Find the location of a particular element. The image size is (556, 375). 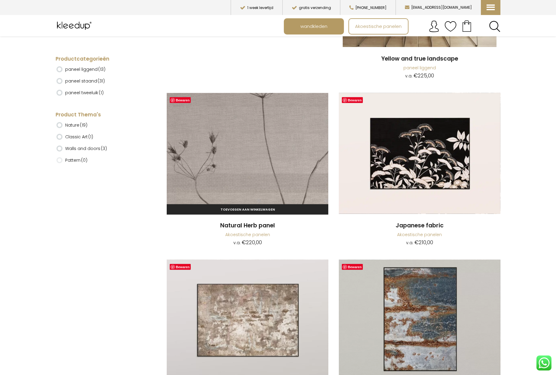

h4: Productcategorieën is located at coordinates (100, 59).